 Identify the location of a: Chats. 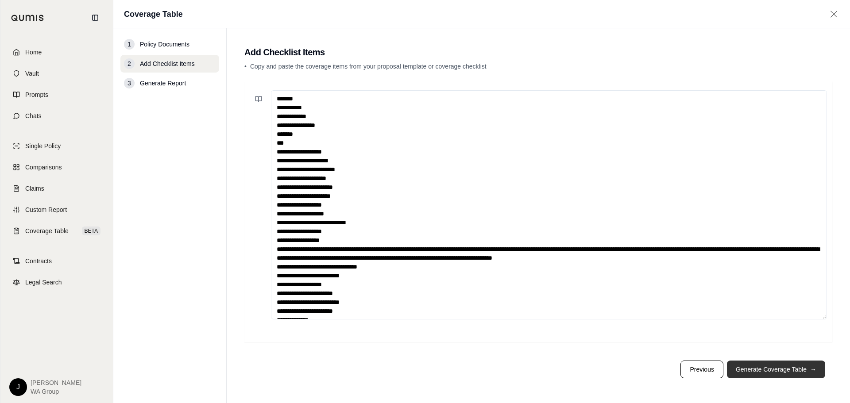
(57, 116).